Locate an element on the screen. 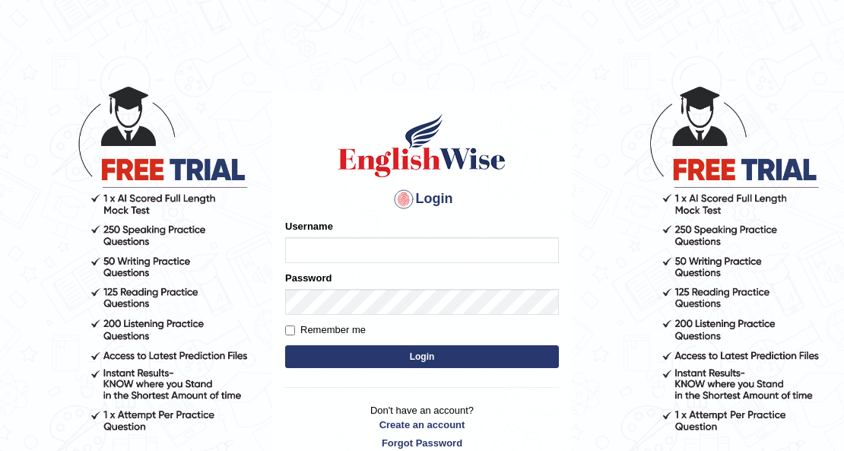 The width and height of the screenshot is (844, 451). a: Forgot Password is located at coordinates (422, 443).